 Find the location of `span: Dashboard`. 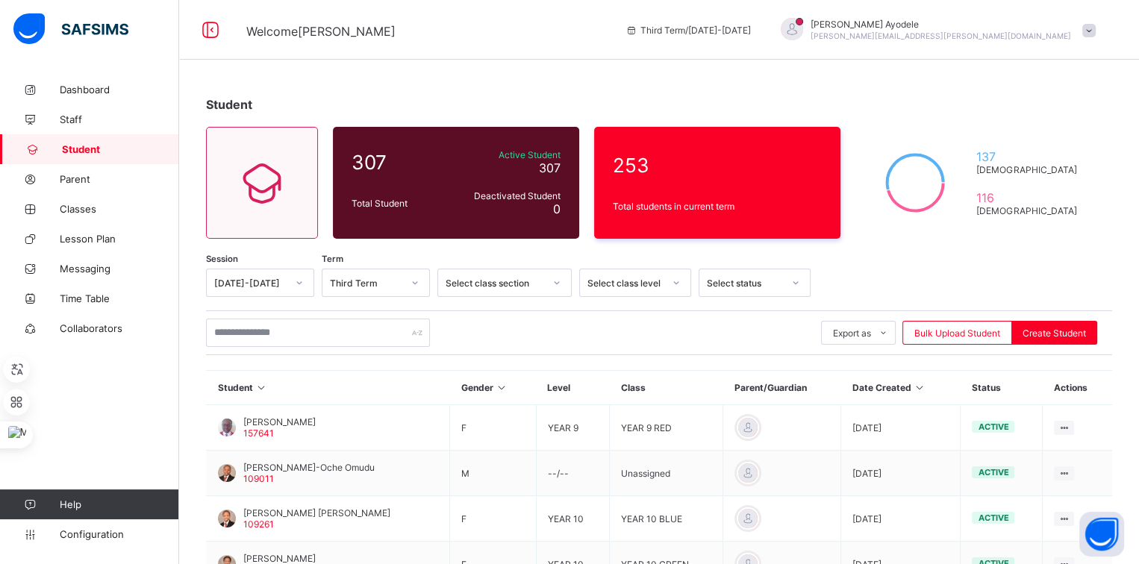

span: Dashboard is located at coordinates (119, 90).